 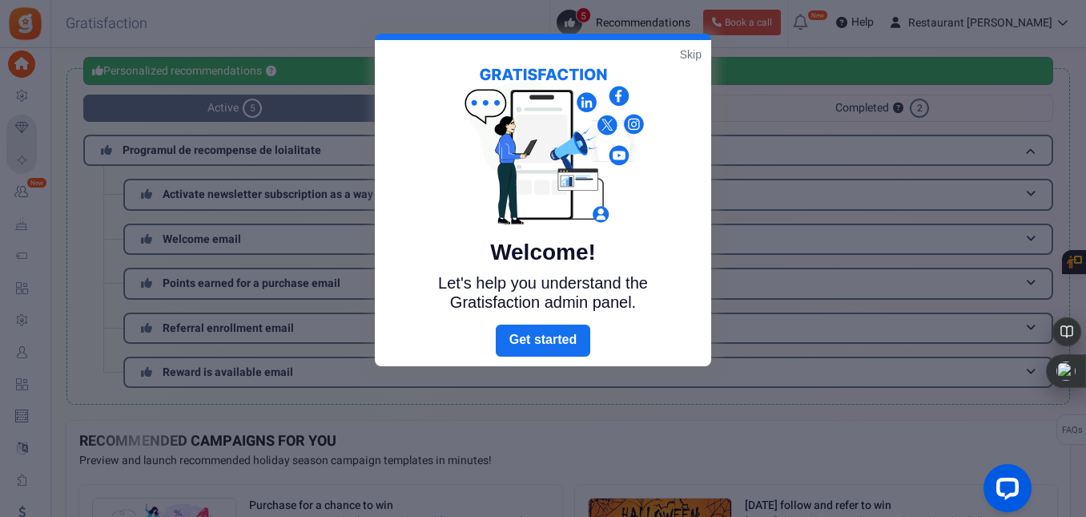 What do you see at coordinates (37, 30) in the screenshot?
I see `button: Open LiveChat chat widget` at bounding box center [37, 30].